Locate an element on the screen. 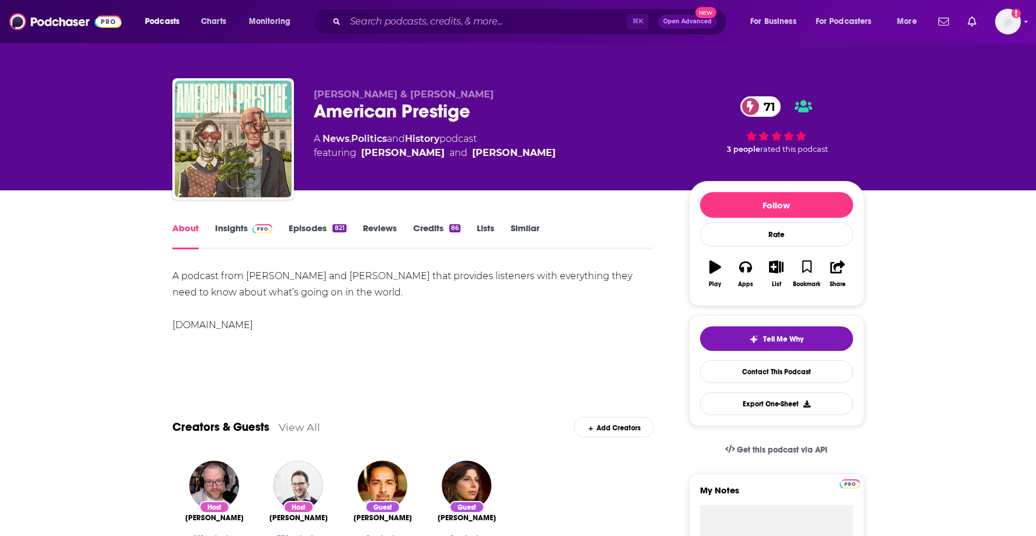 This screenshot has height=536, width=1036. a: View All is located at coordinates (299, 427).